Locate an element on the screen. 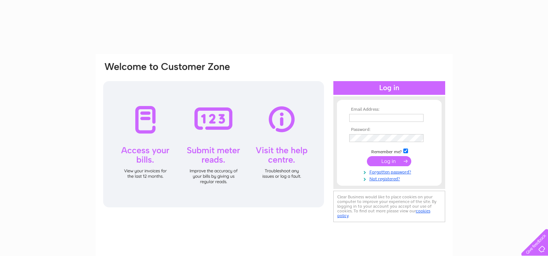 The image size is (548, 256). div: Clear Business would like to place cookies on your computer to improve your experience of the sit... is located at coordinates (390, 207).